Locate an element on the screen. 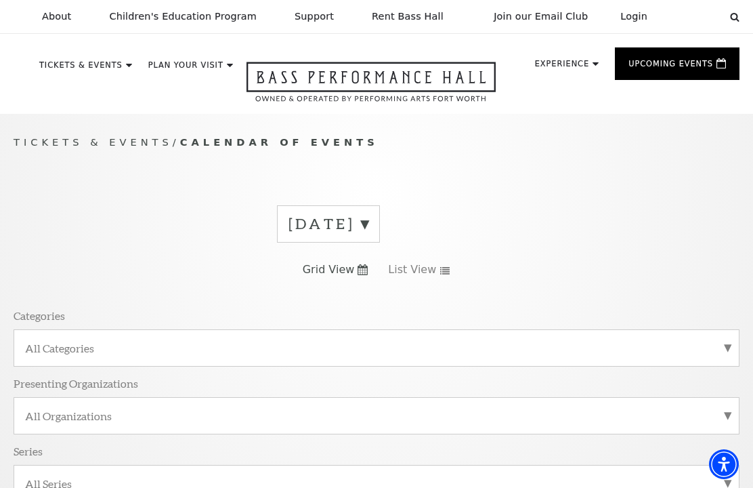 This screenshot has width=753, height=488. p: Tickets & Events is located at coordinates (81, 69).